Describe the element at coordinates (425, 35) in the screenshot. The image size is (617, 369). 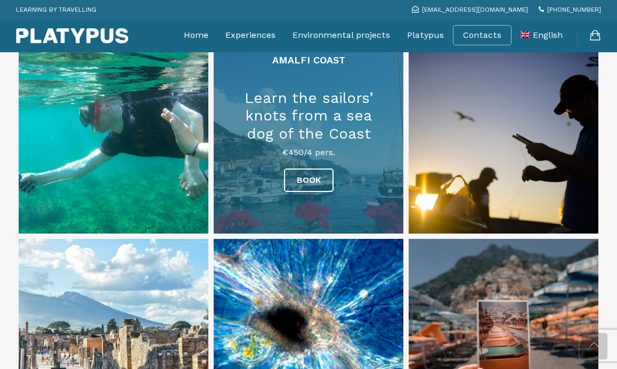
I see `a: Platypus` at that location.